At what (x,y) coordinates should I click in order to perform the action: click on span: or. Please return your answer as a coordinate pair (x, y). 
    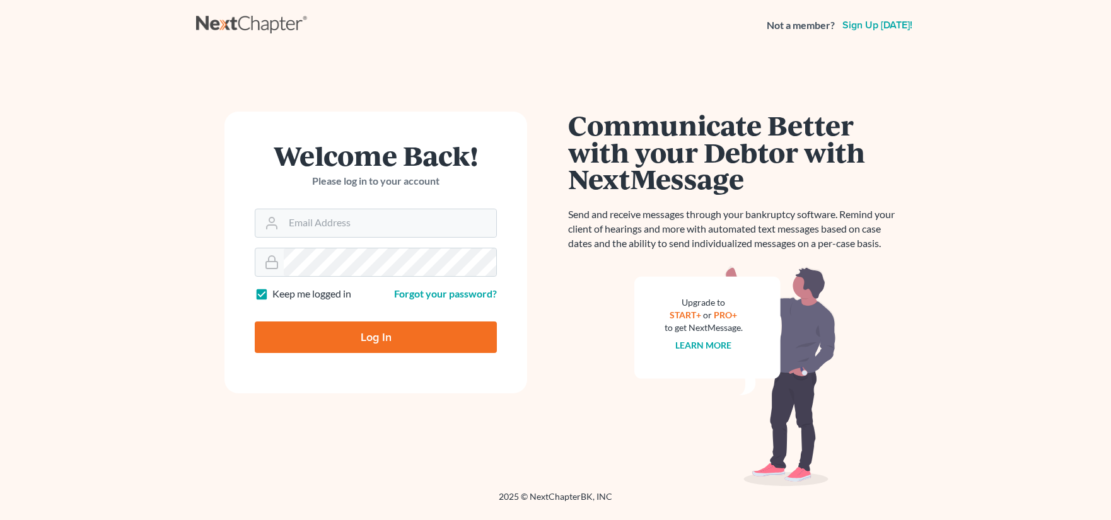
    Looking at the image, I should click on (708, 314).